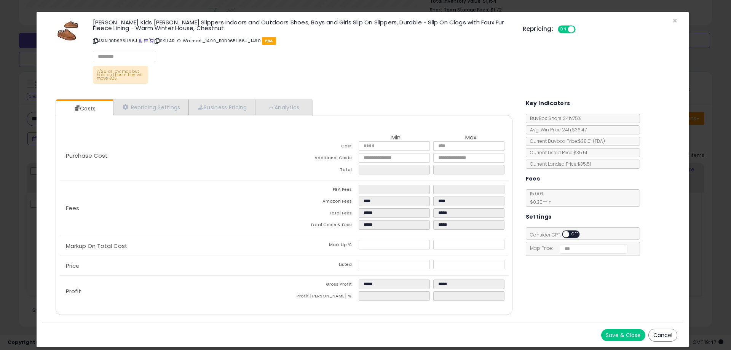 The height and width of the screenshot is (350, 731). I want to click on td: Listed, so click(322, 266).